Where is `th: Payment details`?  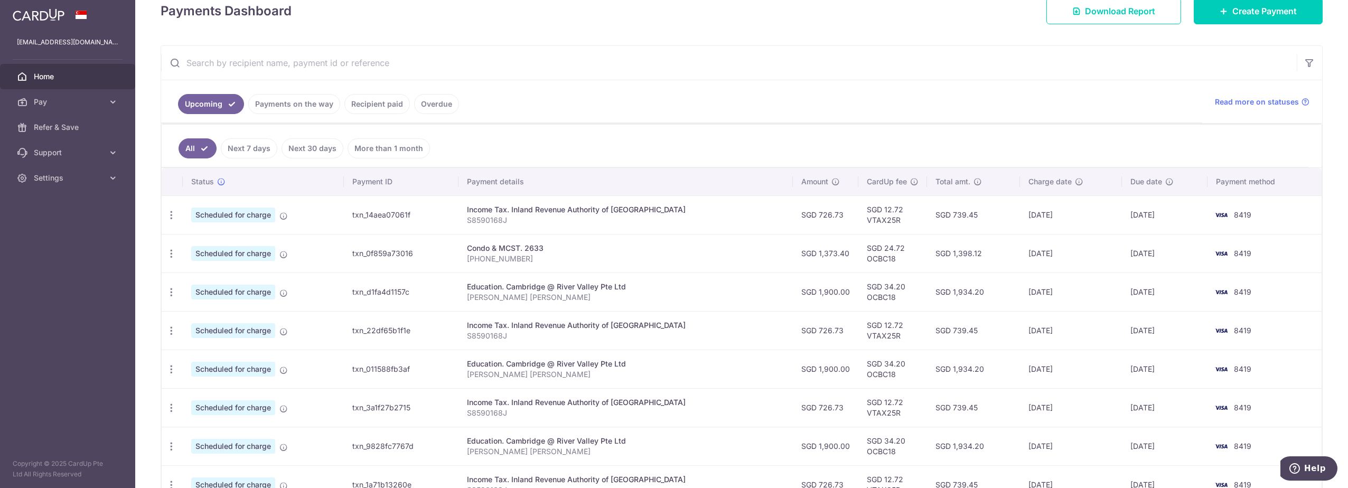
th: Payment details is located at coordinates (625, 182).